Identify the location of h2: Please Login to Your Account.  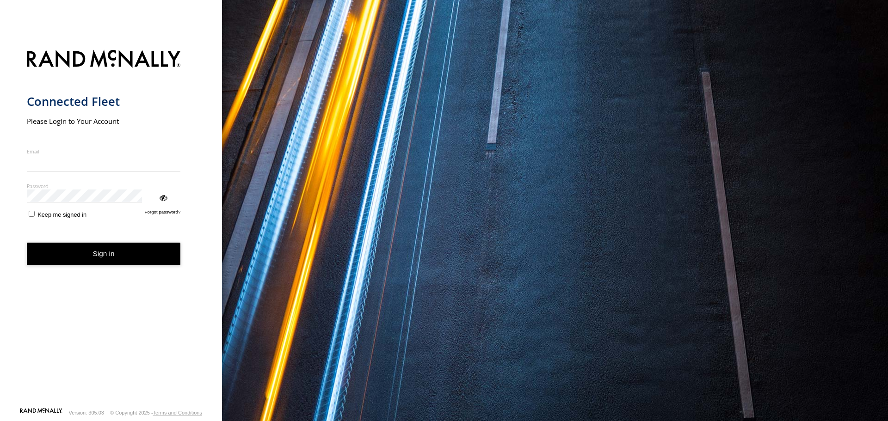
(104, 121).